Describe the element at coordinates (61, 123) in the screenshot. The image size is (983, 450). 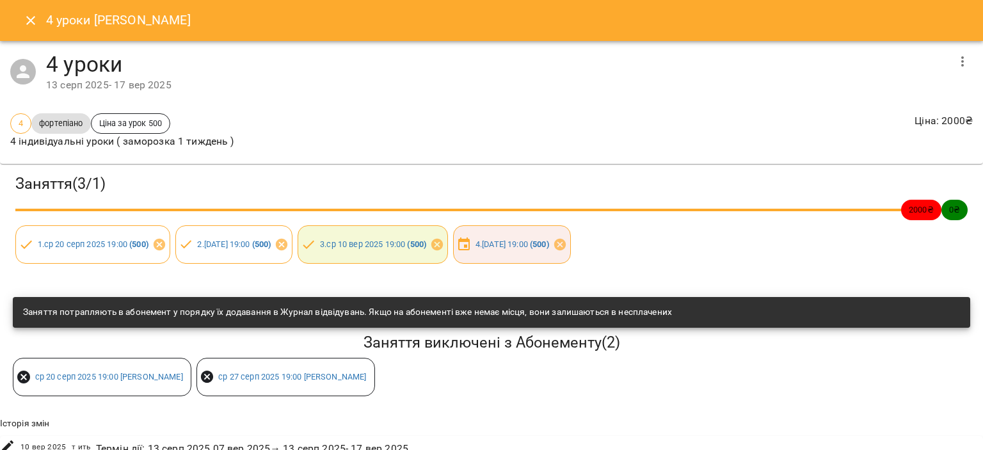
I see `span: фортепіано` at that location.